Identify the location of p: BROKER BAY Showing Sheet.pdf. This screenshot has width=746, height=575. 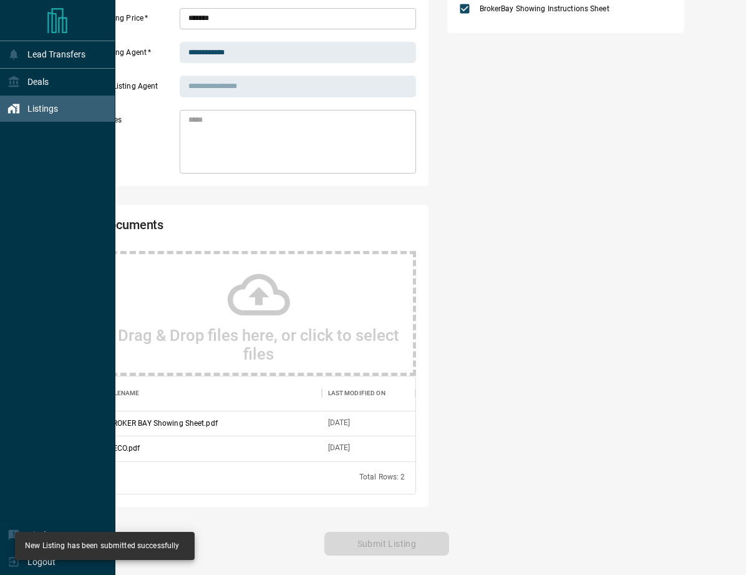
(163, 423).